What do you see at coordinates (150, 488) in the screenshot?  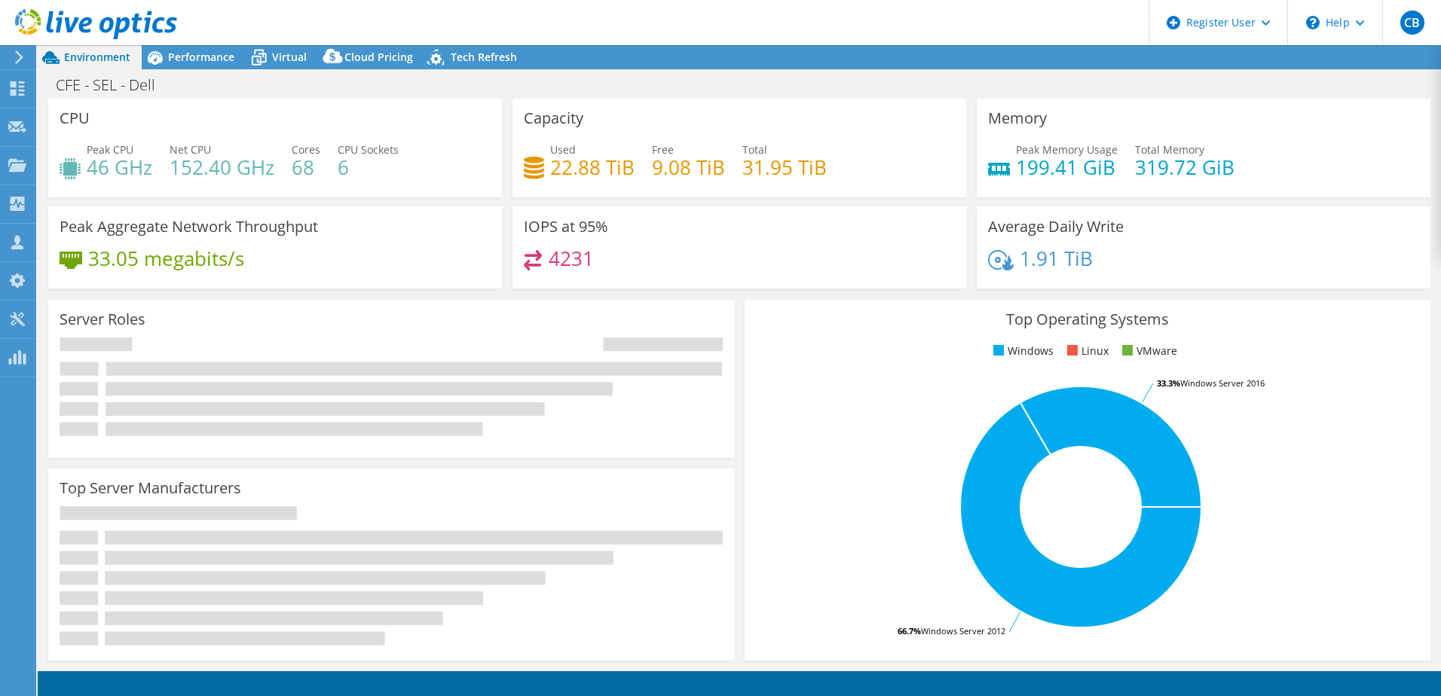 I see `h3: Top Server Manufacturers` at bounding box center [150, 488].